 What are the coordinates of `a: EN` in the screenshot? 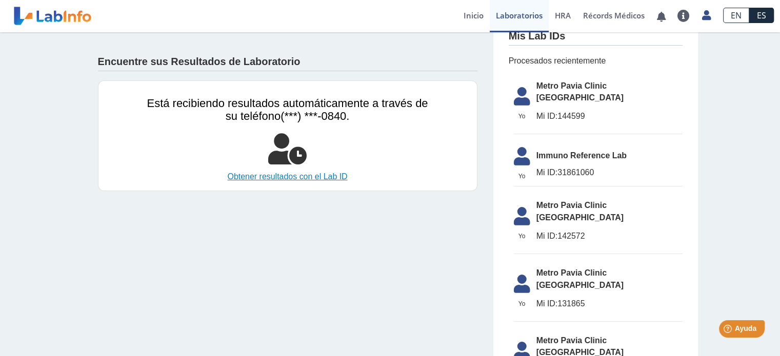 It's located at (736, 15).